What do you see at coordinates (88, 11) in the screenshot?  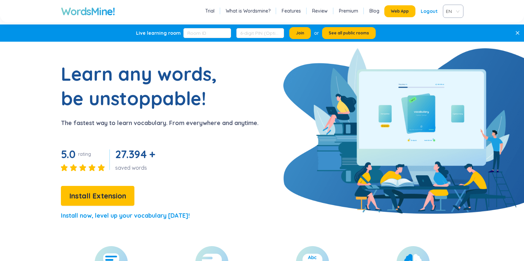 I see `h1: WordsMine!` at bounding box center [88, 11].